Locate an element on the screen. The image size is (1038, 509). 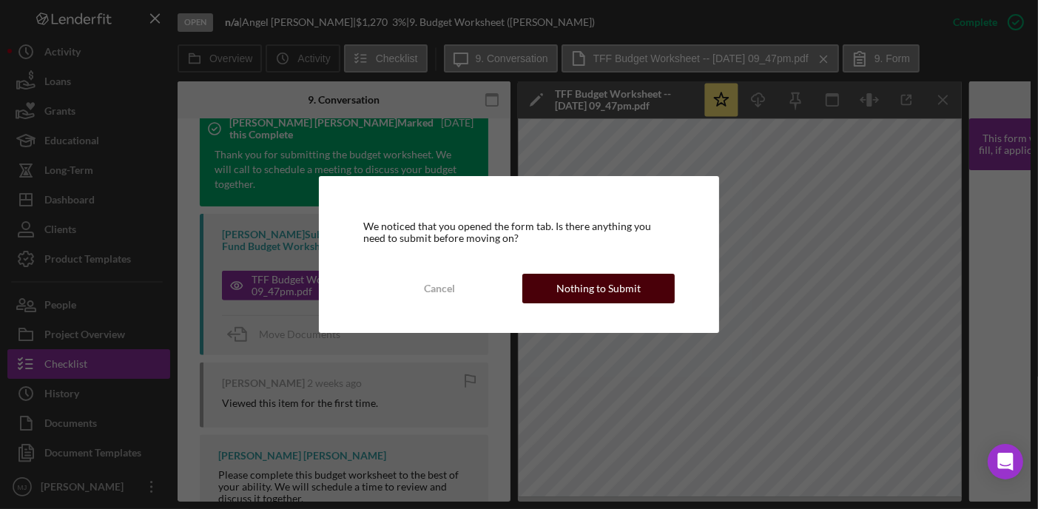
div: Open Intercom Messenger is located at coordinates (1006, 462).